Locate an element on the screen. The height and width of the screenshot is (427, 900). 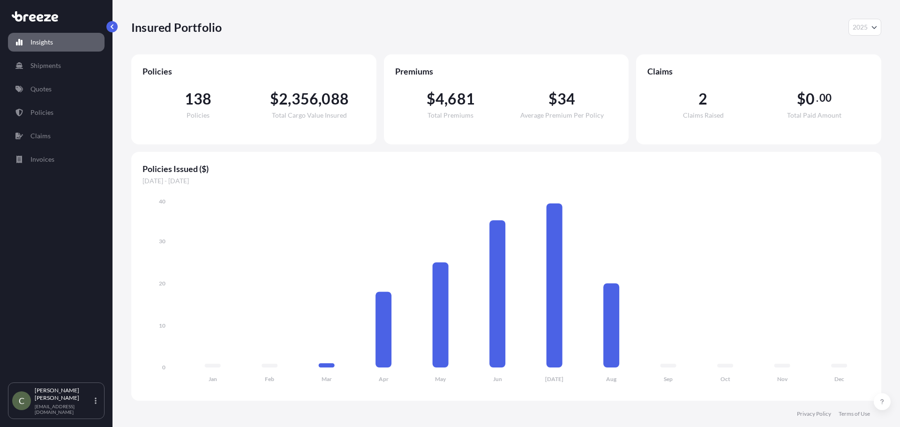
button: Year Selector is located at coordinates (865, 27).